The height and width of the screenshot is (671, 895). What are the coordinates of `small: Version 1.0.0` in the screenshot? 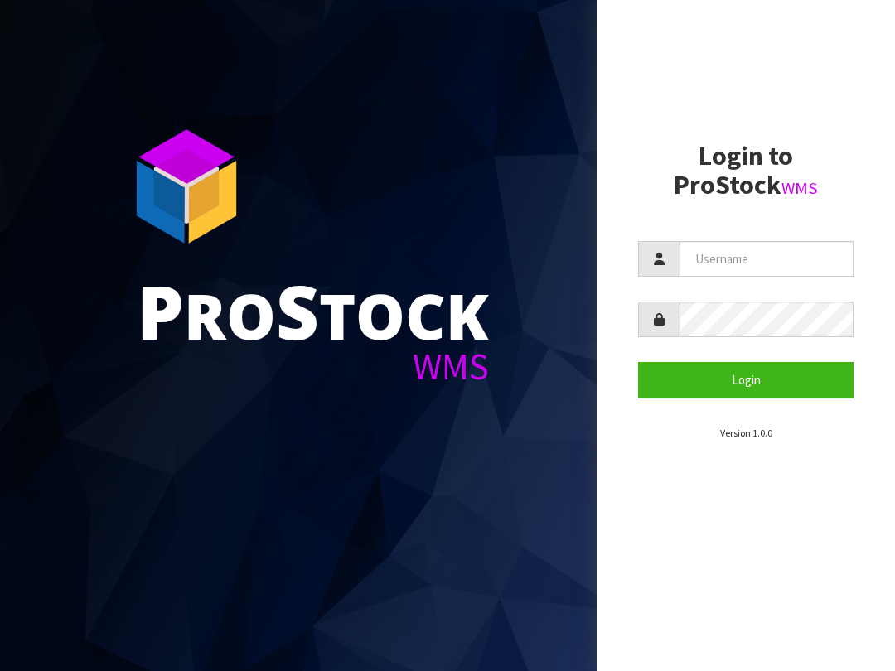 It's located at (746, 433).